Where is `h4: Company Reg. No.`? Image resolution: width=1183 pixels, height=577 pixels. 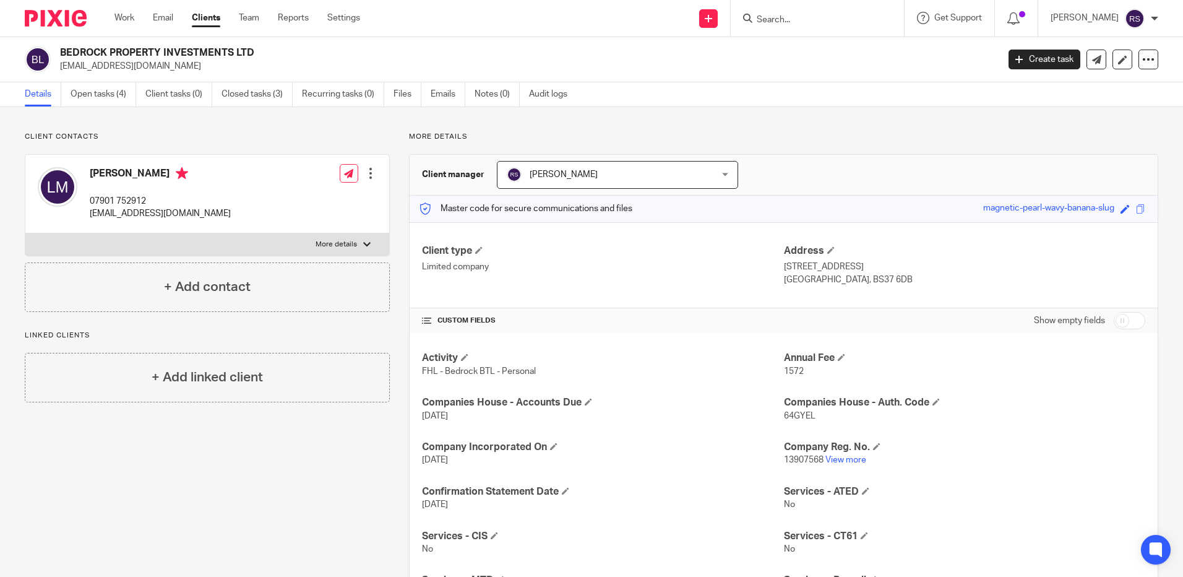
h4: Company Reg. No. is located at coordinates (964, 447).